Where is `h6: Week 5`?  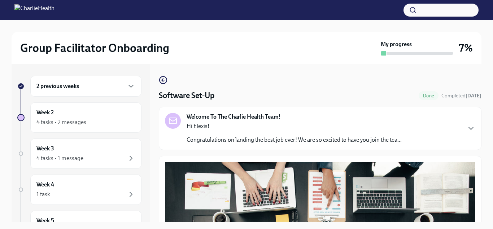
h6: Week 5 is located at coordinates (45, 221).